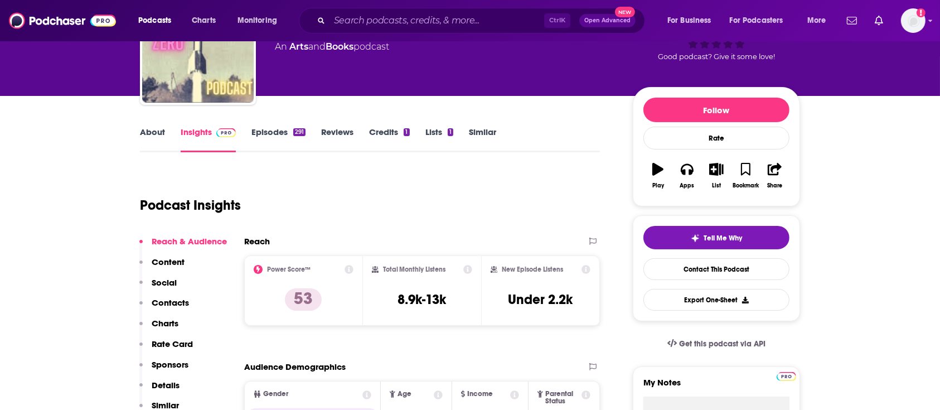 This screenshot has height=410, width=940. I want to click on h1: Podcast Insights, so click(190, 205).